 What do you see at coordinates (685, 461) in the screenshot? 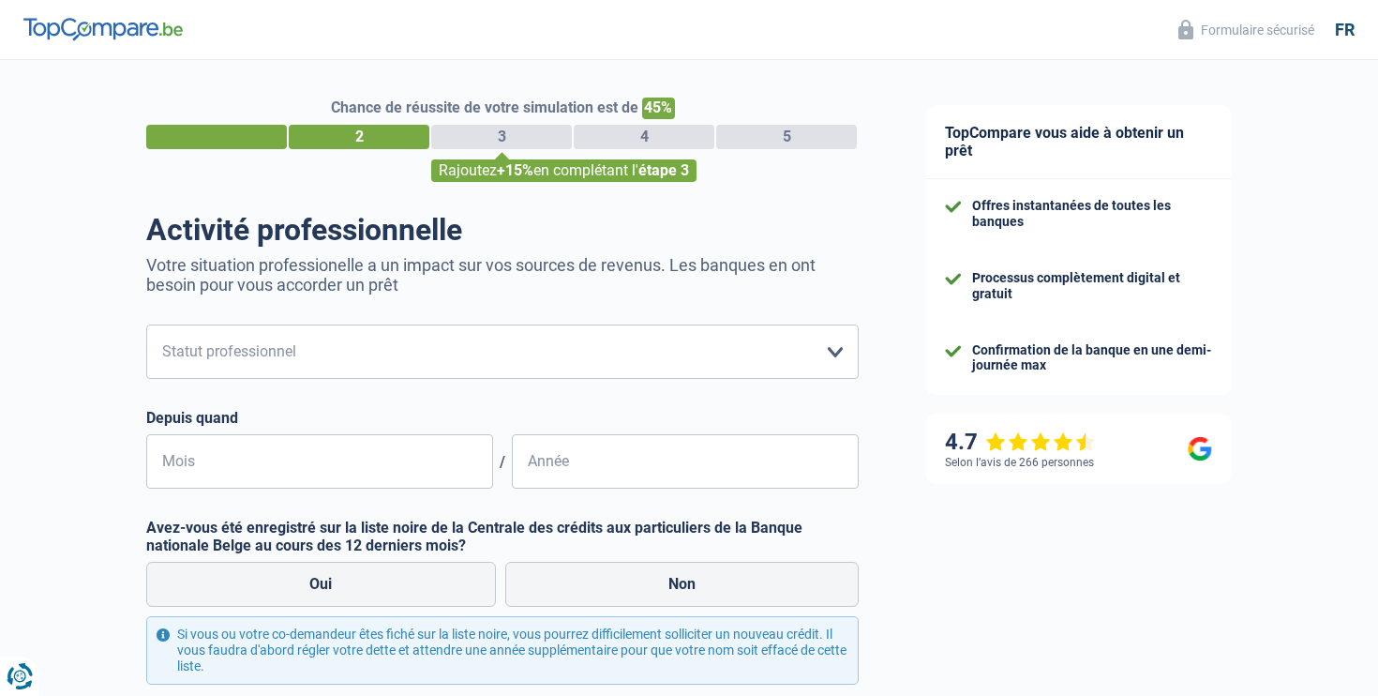
I see `input: AAAA` at bounding box center [685, 461].